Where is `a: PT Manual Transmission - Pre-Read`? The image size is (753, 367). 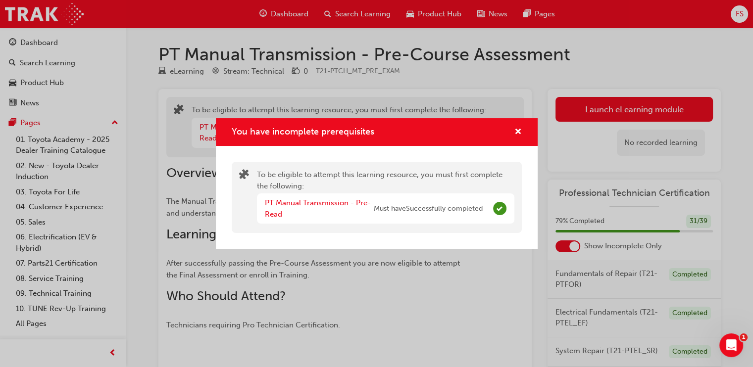
a: PT Manual Transmission - Pre-Read is located at coordinates (318, 208).